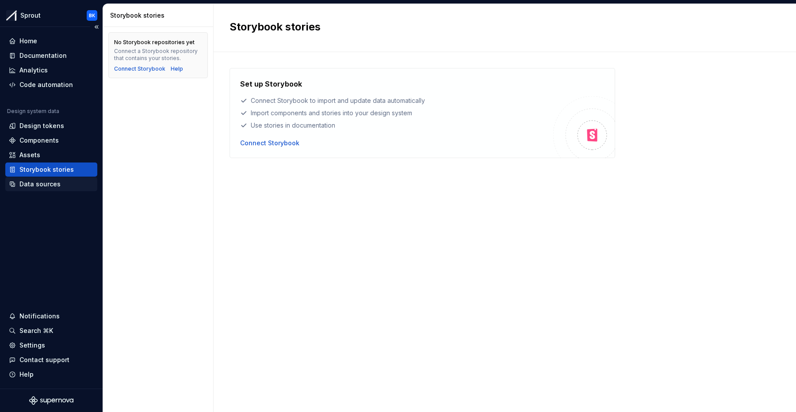 The width and height of the screenshot is (796, 412). Describe the element at coordinates (177, 69) in the screenshot. I see `a: Help` at that location.